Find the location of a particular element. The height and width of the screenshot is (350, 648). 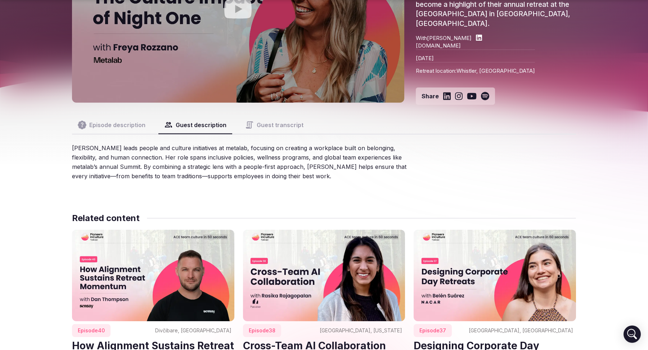

span: Share is located at coordinates (430, 96).